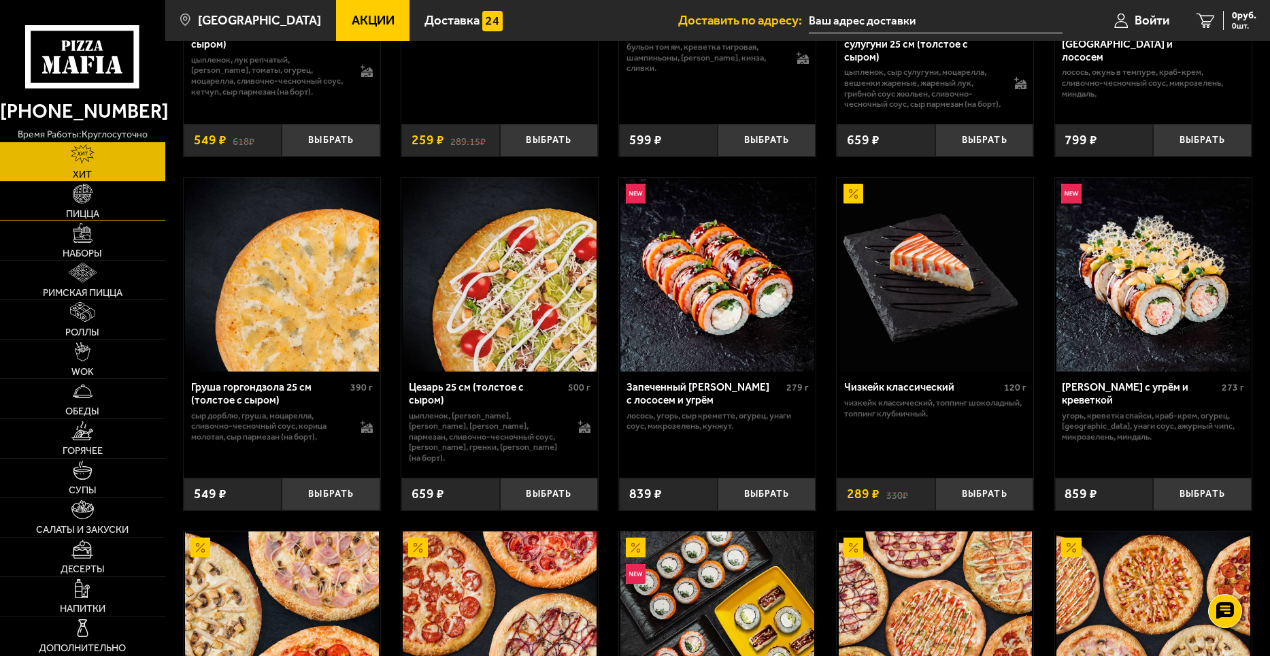 The image size is (1270, 656). What do you see at coordinates (492, 20) in the screenshot?
I see `img: 15daf4d41897b9f0e9f617042186c801.svg` at bounding box center [492, 20].